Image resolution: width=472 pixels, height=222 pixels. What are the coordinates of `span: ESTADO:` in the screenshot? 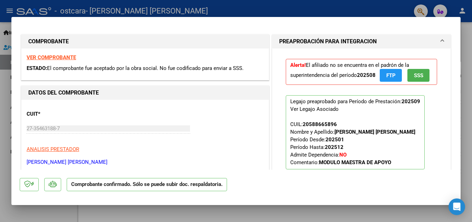 It's located at (37, 68).